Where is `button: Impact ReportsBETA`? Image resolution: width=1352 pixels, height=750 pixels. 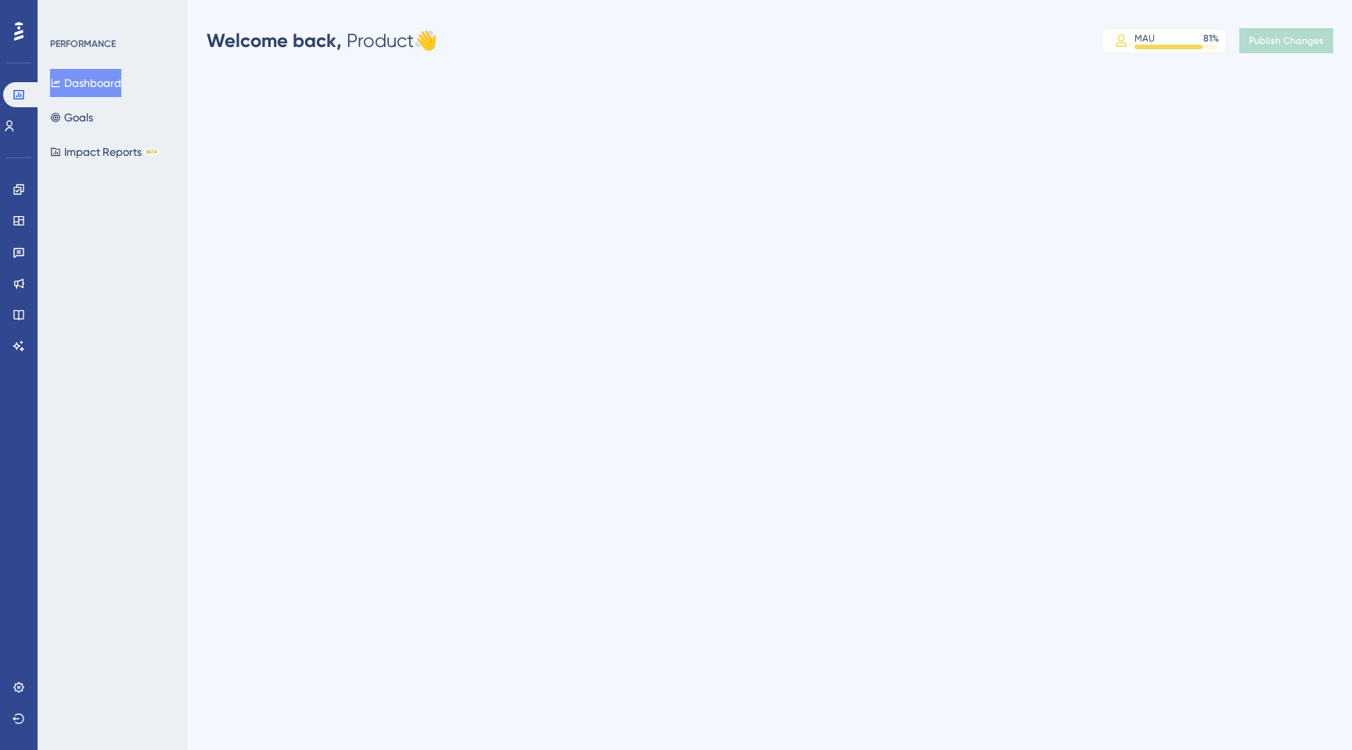
button: Impact ReportsBETA is located at coordinates (104, 152).